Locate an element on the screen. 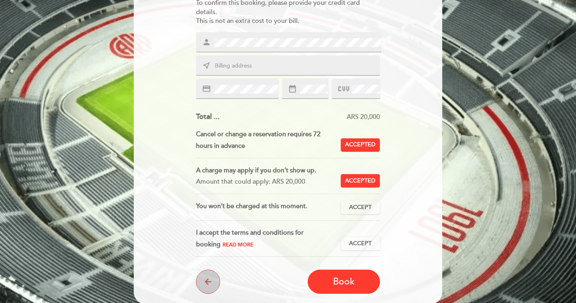  span: Total ... is located at coordinates (208, 116).